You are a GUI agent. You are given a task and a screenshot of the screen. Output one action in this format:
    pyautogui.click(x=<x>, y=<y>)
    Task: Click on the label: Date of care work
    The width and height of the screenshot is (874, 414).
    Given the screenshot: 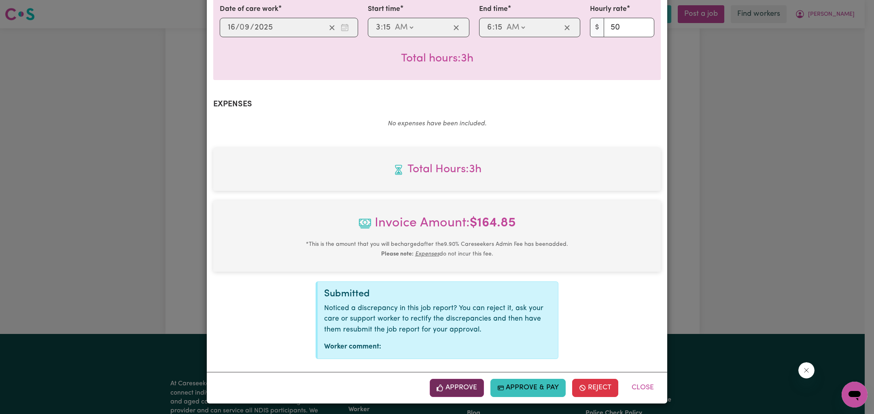 What is the action you would take?
    pyautogui.click(x=249, y=9)
    